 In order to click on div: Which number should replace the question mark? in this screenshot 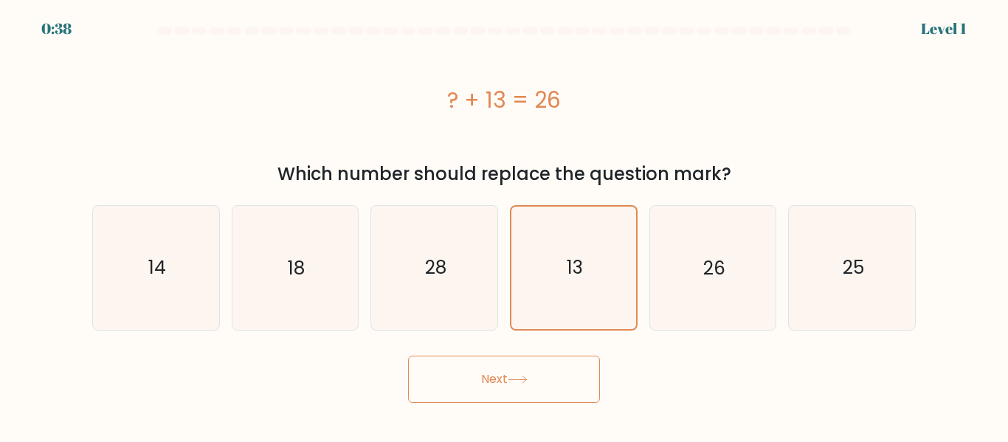, I will do `click(504, 174)`.